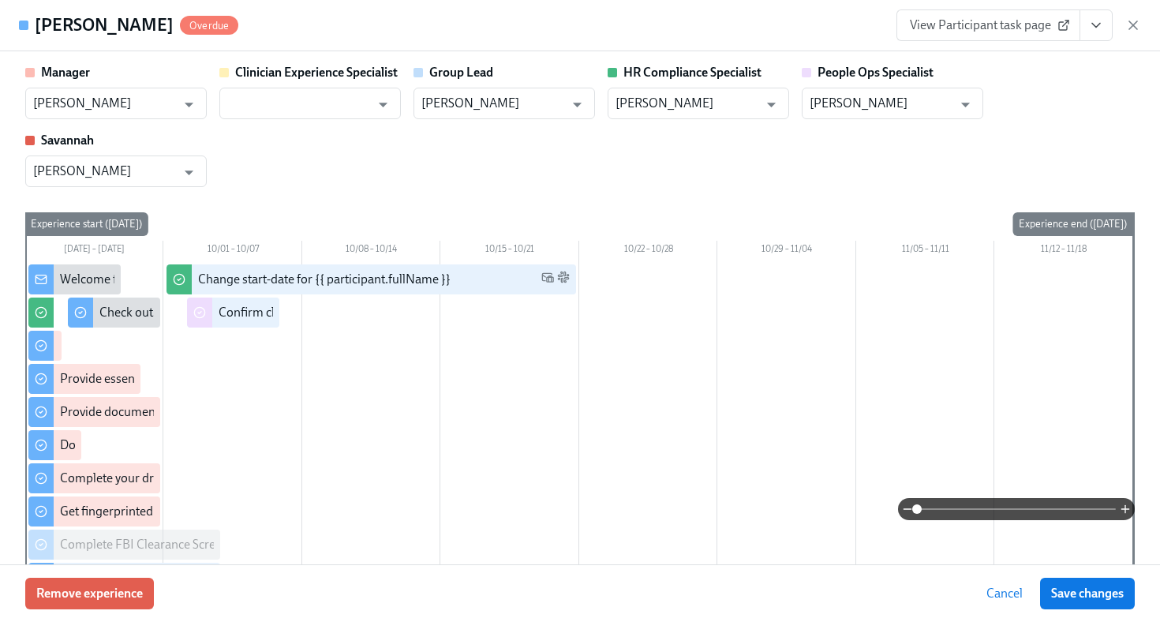 This screenshot has height=622, width=1160. Describe the element at coordinates (988, 25) in the screenshot. I see `a: View Participant task page` at that location.